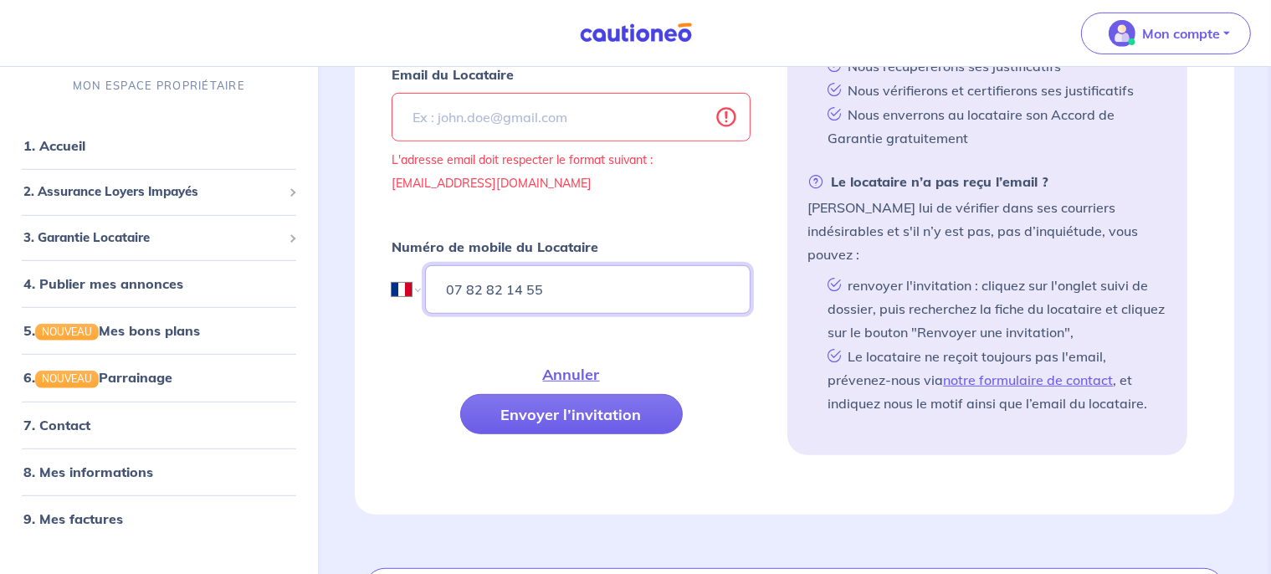 The height and width of the screenshot is (574, 1271). I want to click on span: 3. Garantie Locataire, so click(152, 237).